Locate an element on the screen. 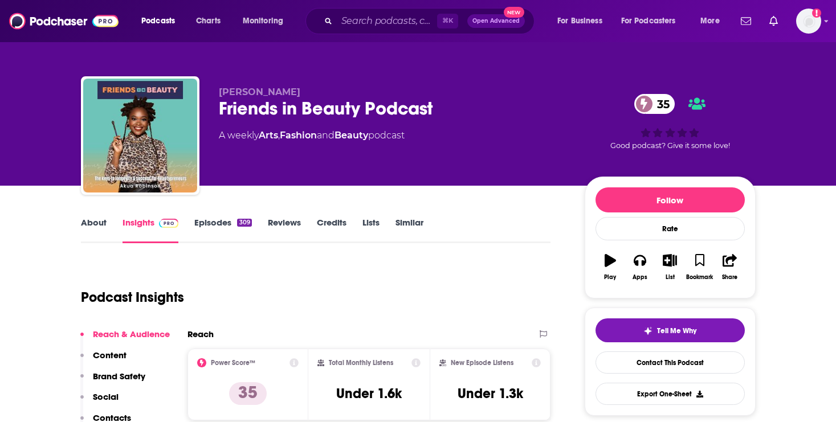 The height and width of the screenshot is (422, 836). button: tell me why sparkleTell Me Why is located at coordinates (670, 330).